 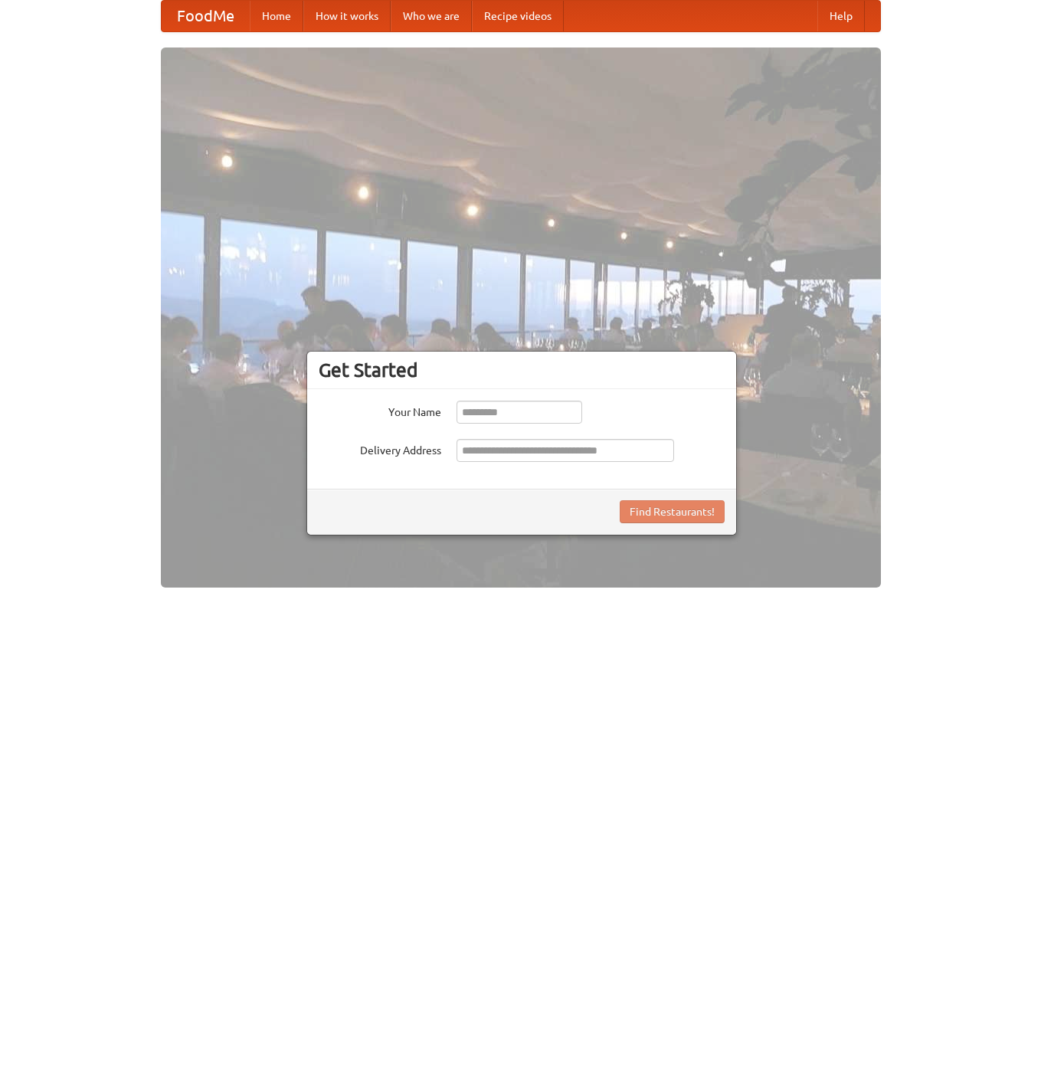 What do you see at coordinates (380, 410) in the screenshot?
I see `label: Your Name` at bounding box center [380, 410].